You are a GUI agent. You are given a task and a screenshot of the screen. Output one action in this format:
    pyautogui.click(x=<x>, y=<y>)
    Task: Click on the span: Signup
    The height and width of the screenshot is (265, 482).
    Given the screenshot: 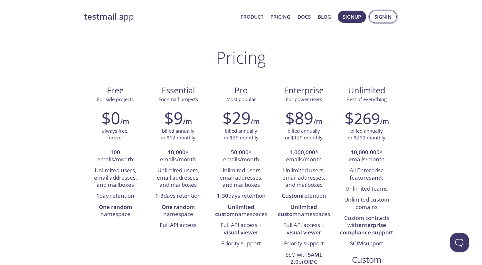 What is the action you would take?
    pyautogui.click(x=352, y=17)
    